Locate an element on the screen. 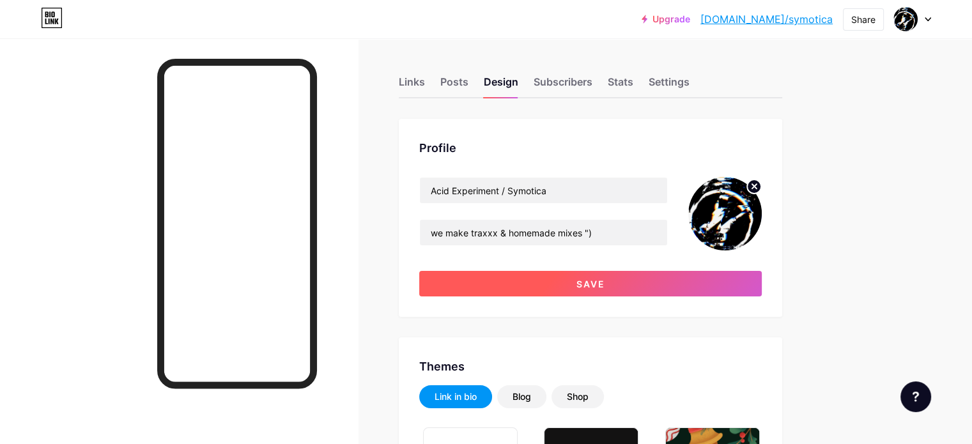 The image size is (972, 444). input: Bio is located at coordinates (543, 233).